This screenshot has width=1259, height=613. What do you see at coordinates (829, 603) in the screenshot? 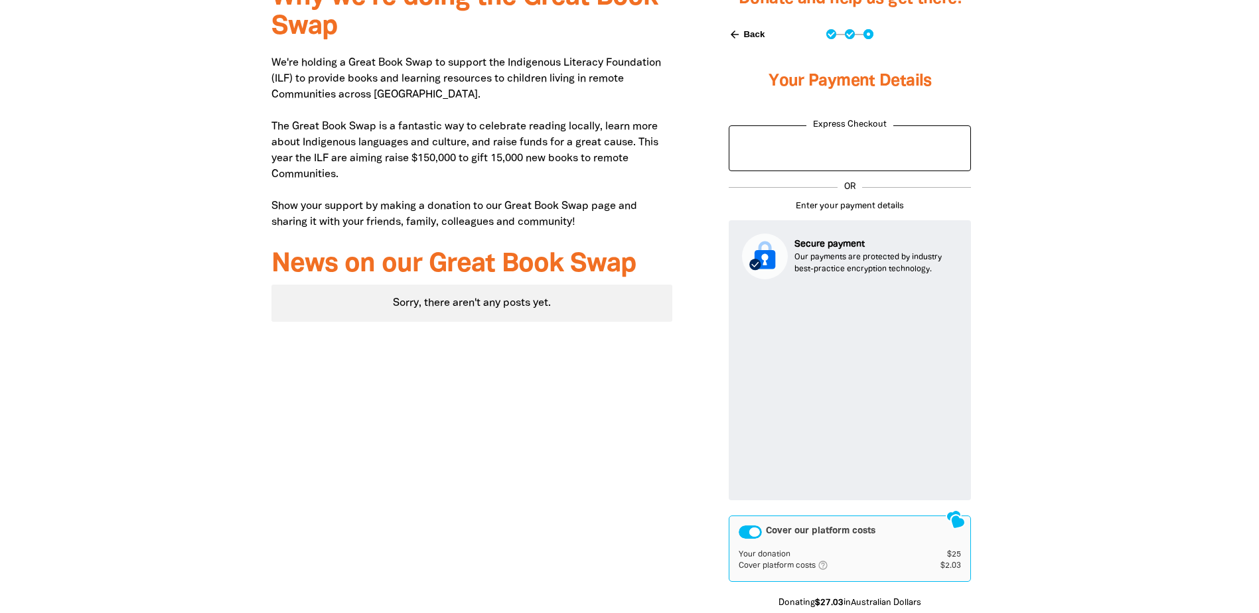
I see `b: $27.03` at bounding box center [829, 603].